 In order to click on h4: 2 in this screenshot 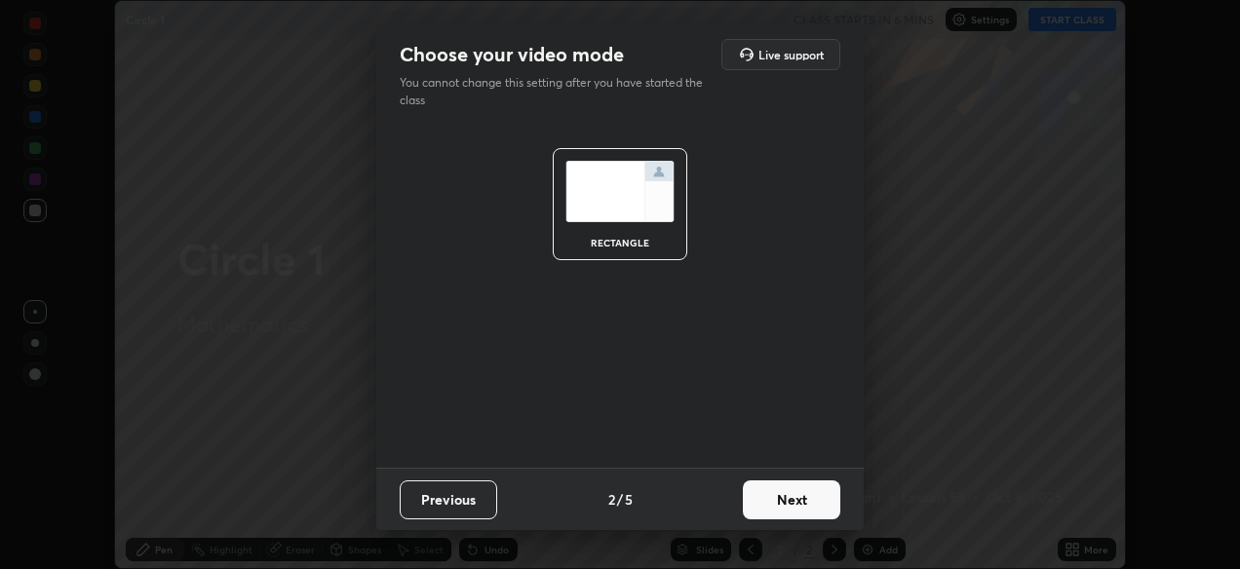, I will do `click(611, 499)`.